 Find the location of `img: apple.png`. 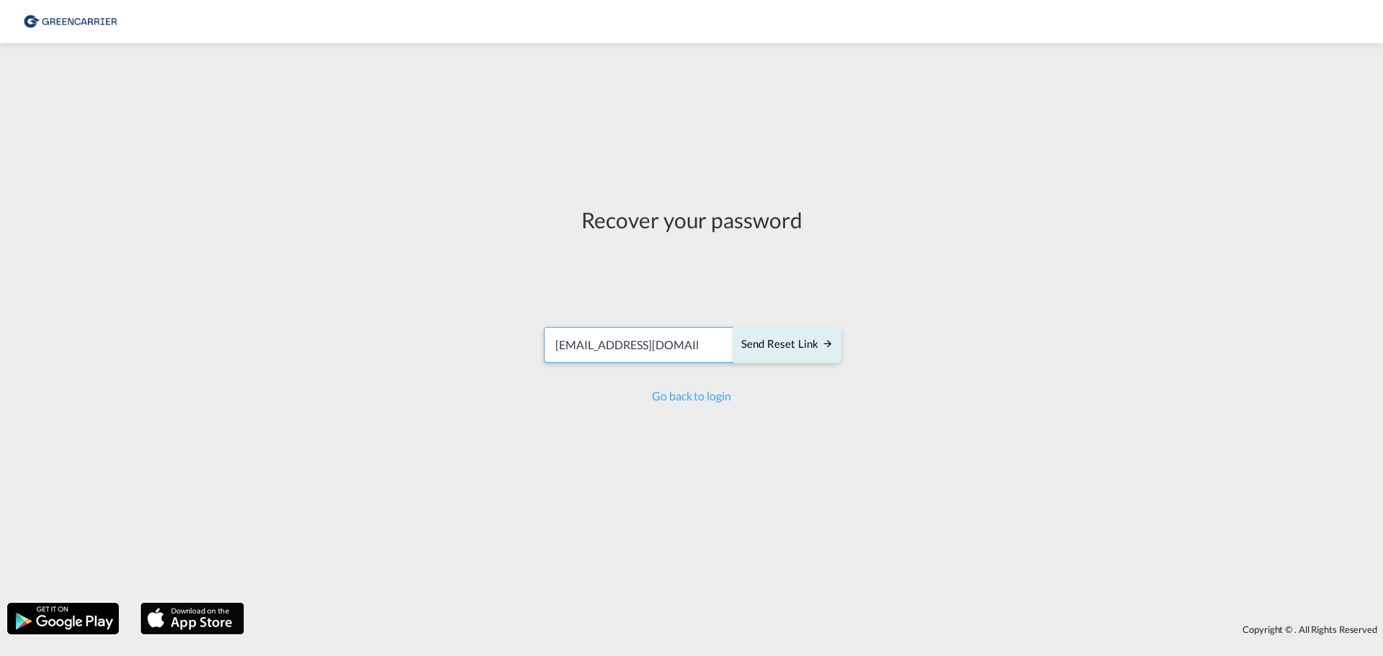

img: apple.png is located at coordinates (192, 619).